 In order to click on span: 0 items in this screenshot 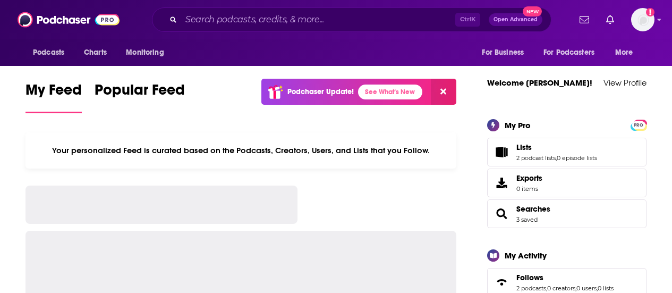, I will do `click(529, 188)`.